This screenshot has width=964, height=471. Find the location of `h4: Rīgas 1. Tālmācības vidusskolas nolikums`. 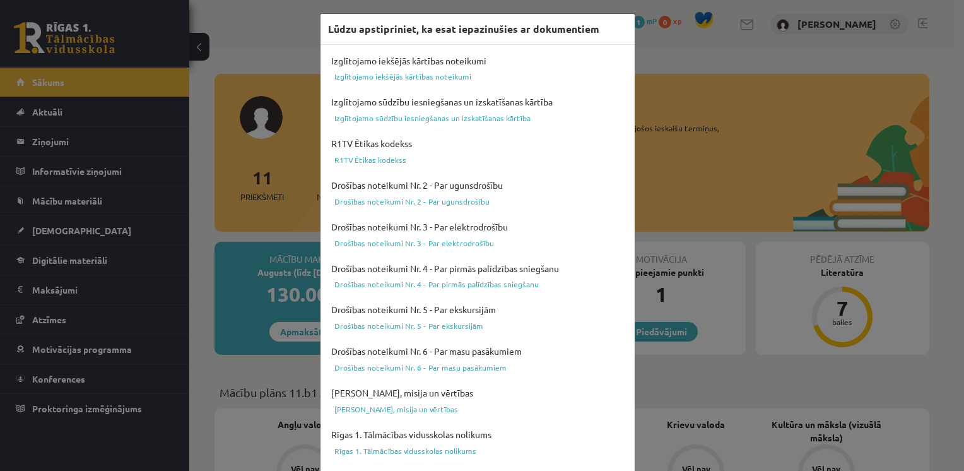

h4: Rīgas 1. Tālmācības vidusskolas nolikums is located at coordinates (478, 434).